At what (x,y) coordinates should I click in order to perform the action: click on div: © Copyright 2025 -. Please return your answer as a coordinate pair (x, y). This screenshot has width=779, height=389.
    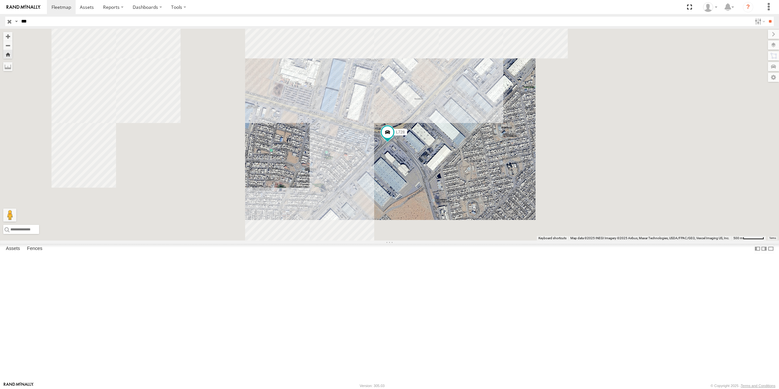
    Looking at the image, I should click on (743, 385).